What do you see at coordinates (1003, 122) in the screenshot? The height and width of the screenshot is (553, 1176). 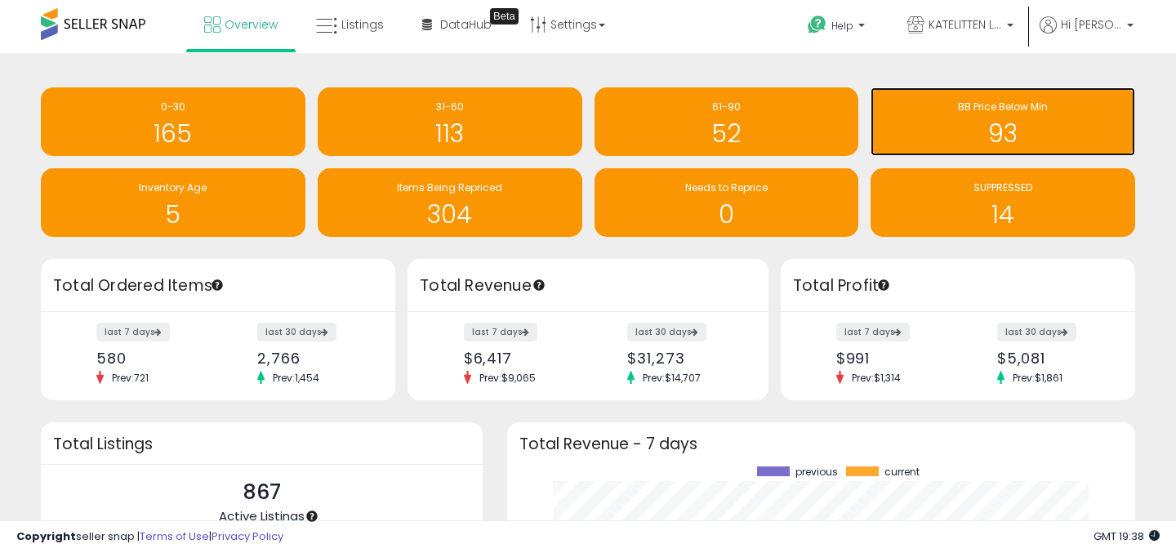 I see `a: BB Price Below Min 93` at bounding box center [1003, 122].